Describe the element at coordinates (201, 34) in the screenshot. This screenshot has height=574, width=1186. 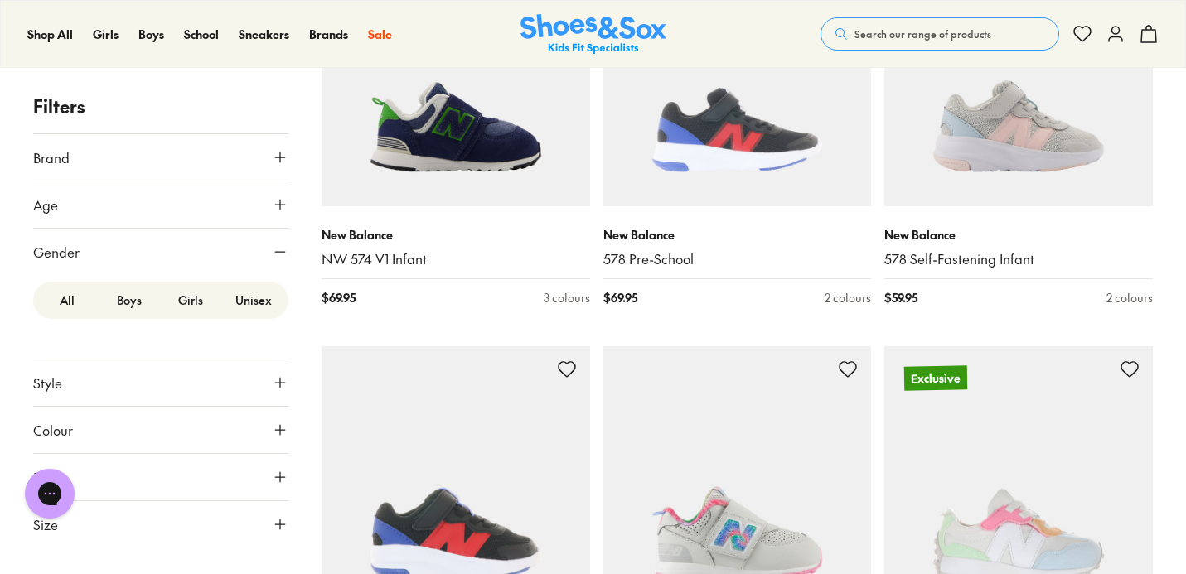
I see `a: School` at that location.